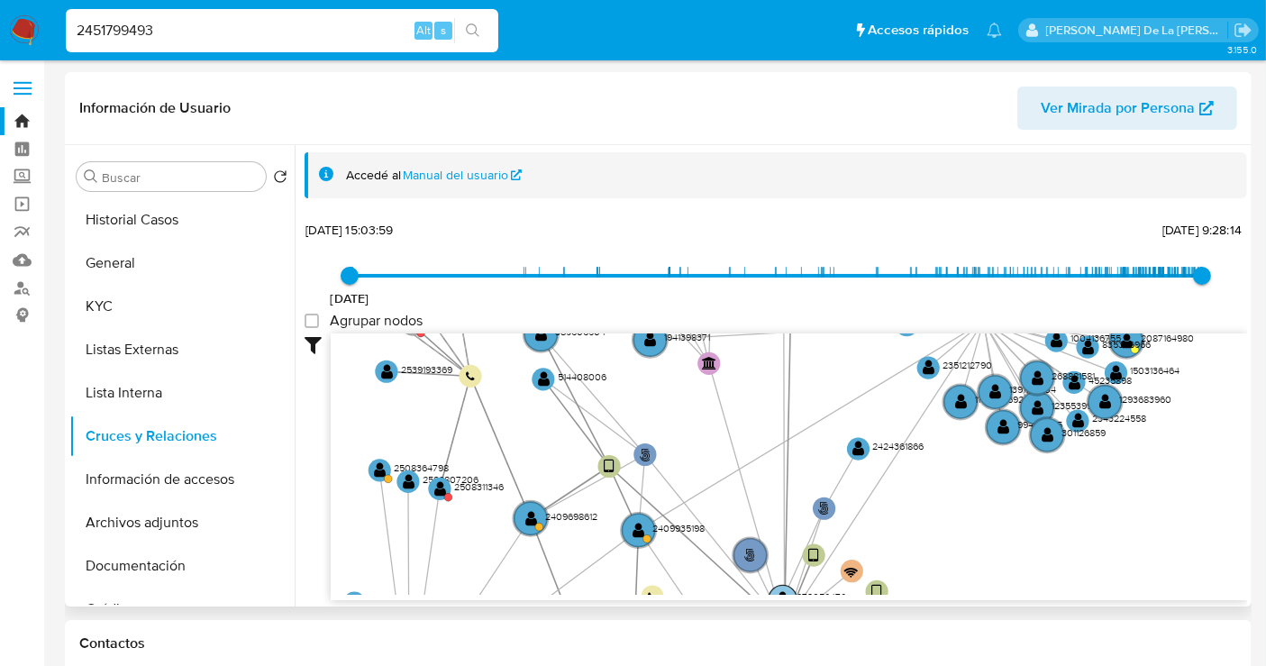  I want to click on button: Historial Casos, so click(182, 220).